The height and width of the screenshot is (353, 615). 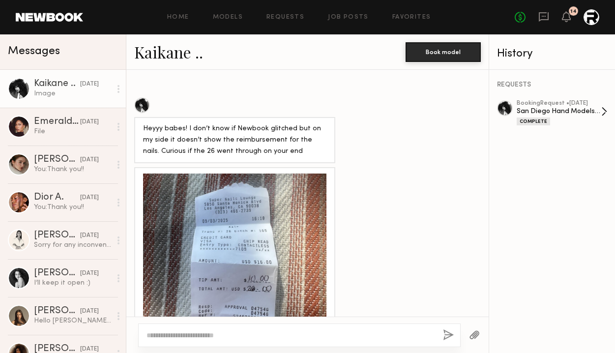 What do you see at coordinates (552, 85) in the screenshot?
I see `div: REQUESTS` at bounding box center [552, 85].